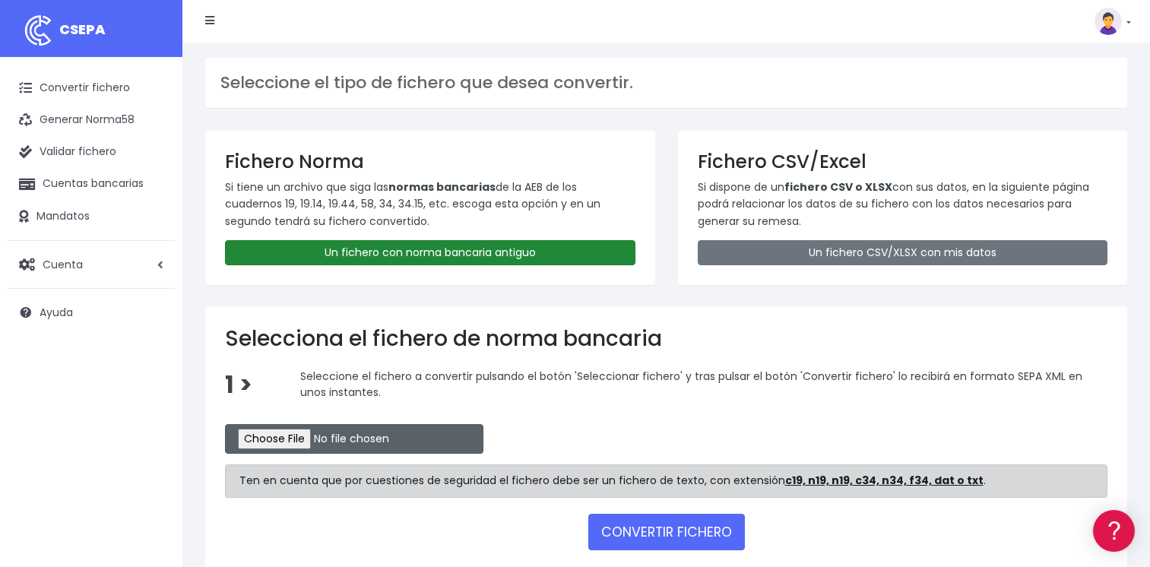 This screenshot has height=567, width=1150. What do you see at coordinates (91, 264) in the screenshot?
I see `a: Cuenta` at bounding box center [91, 264].